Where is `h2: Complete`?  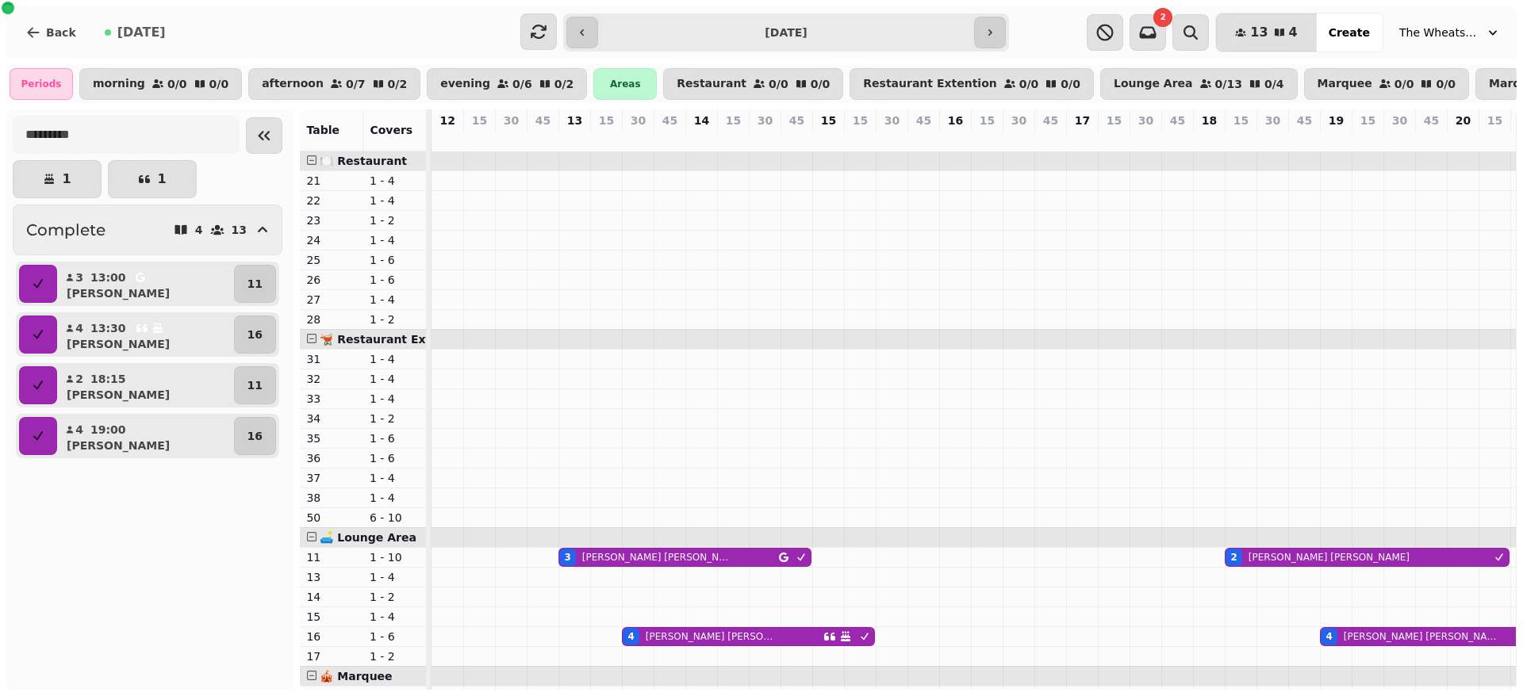 h2: Complete is located at coordinates (66, 230).